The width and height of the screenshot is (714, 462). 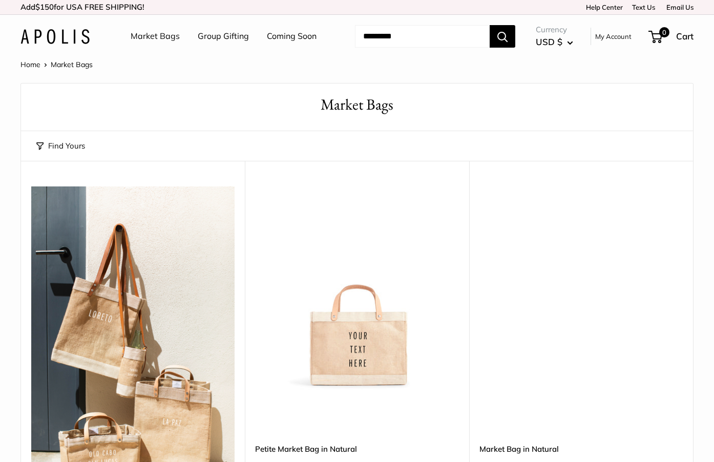 I want to click on a: Market Bag in Natural, so click(x=581, y=449).